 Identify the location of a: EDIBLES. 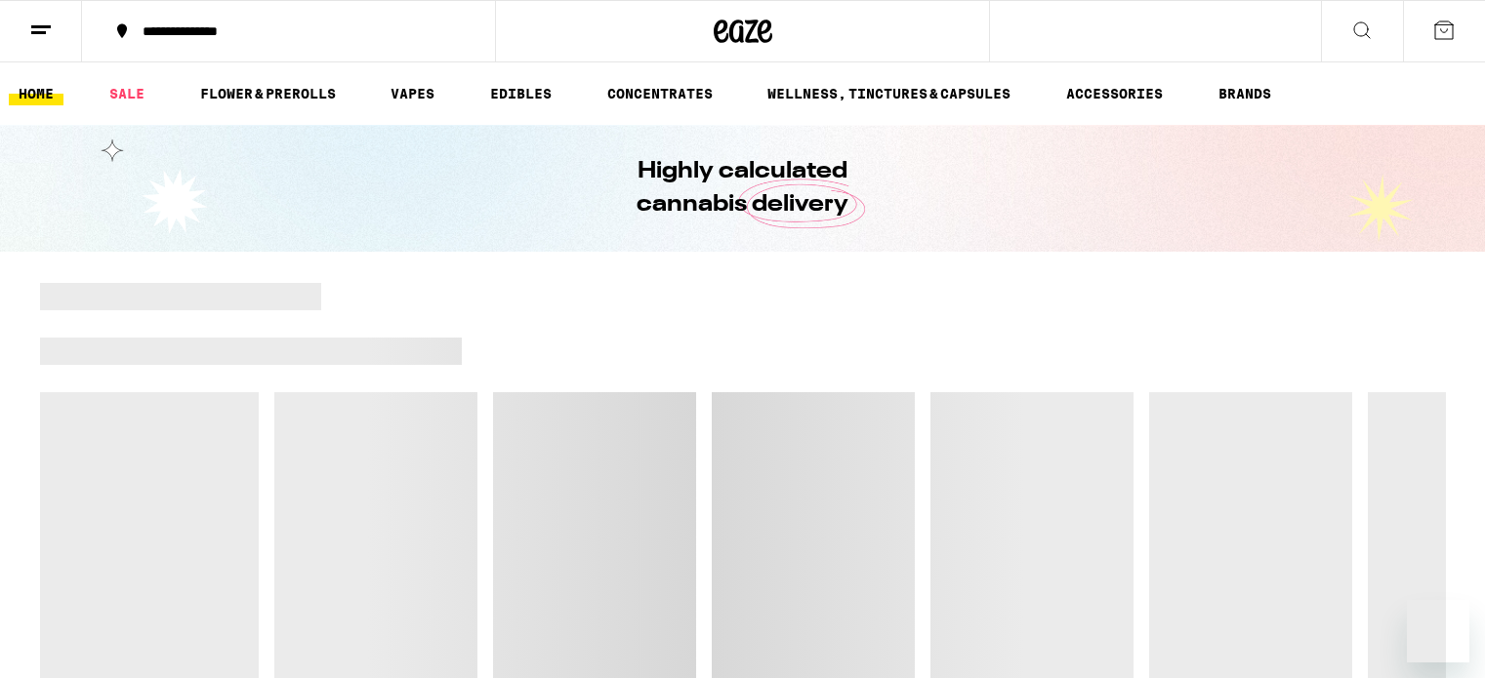
(520, 94).